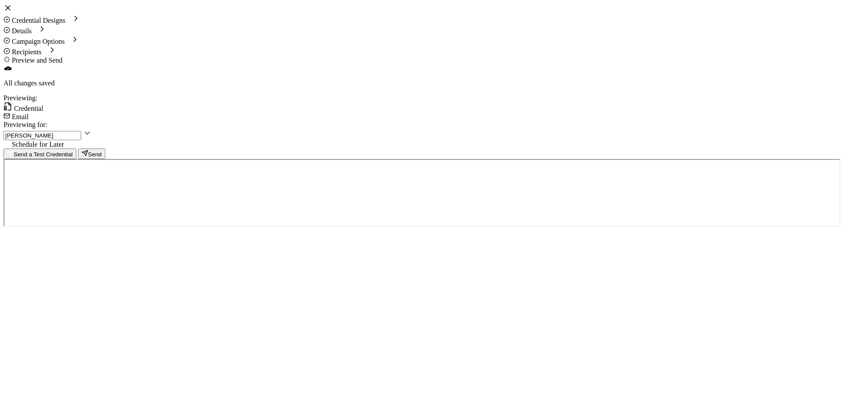 The width and height of the screenshot is (842, 399). I want to click on span: Previewing:, so click(20, 98).